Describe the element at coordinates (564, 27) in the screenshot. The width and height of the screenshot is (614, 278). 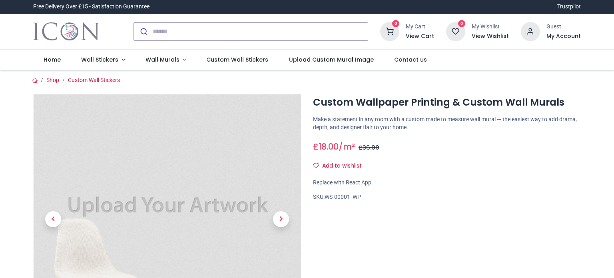
I see `div: Guest` at that location.